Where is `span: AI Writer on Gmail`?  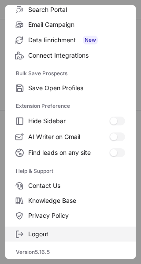 span: AI Writer on Gmail is located at coordinates (69, 137).